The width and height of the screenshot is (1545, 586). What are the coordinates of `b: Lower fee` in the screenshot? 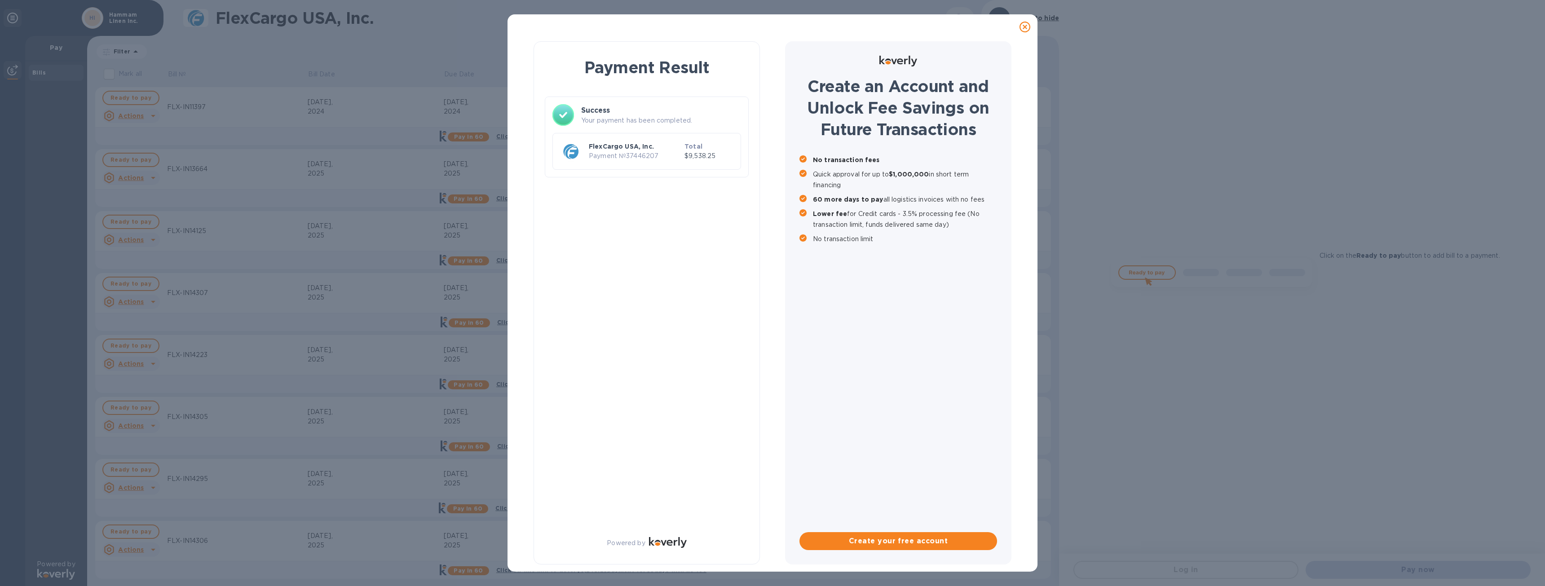 It's located at (830, 214).